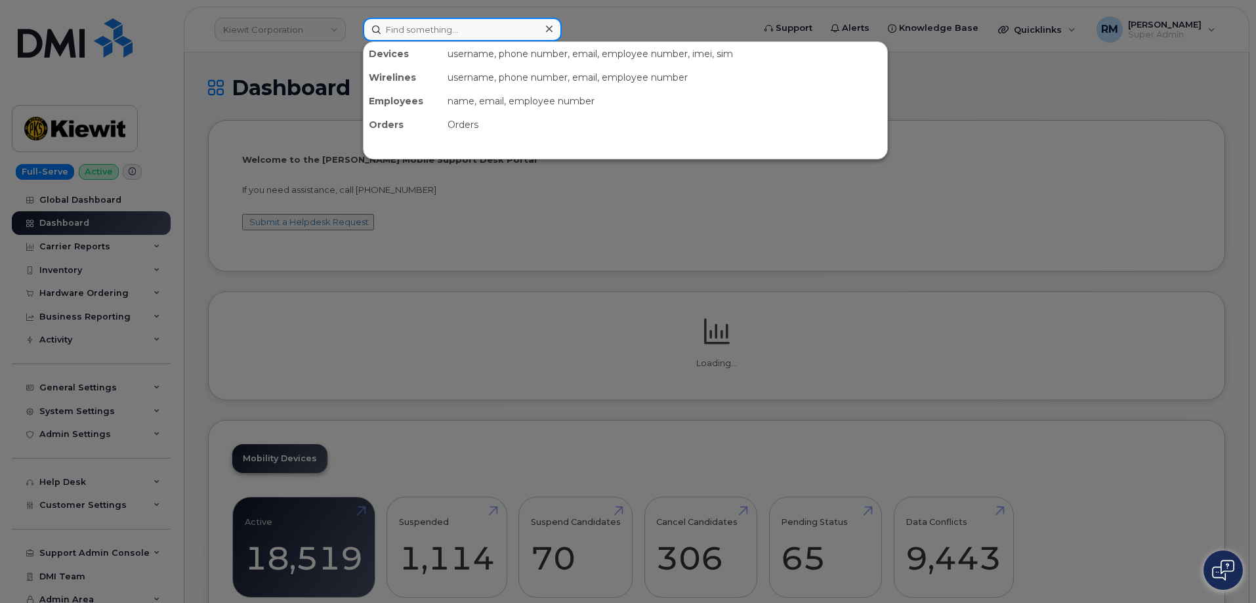 The height and width of the screenshot is (603, 1256). I want to click on div: Devices, so click(403, 54).